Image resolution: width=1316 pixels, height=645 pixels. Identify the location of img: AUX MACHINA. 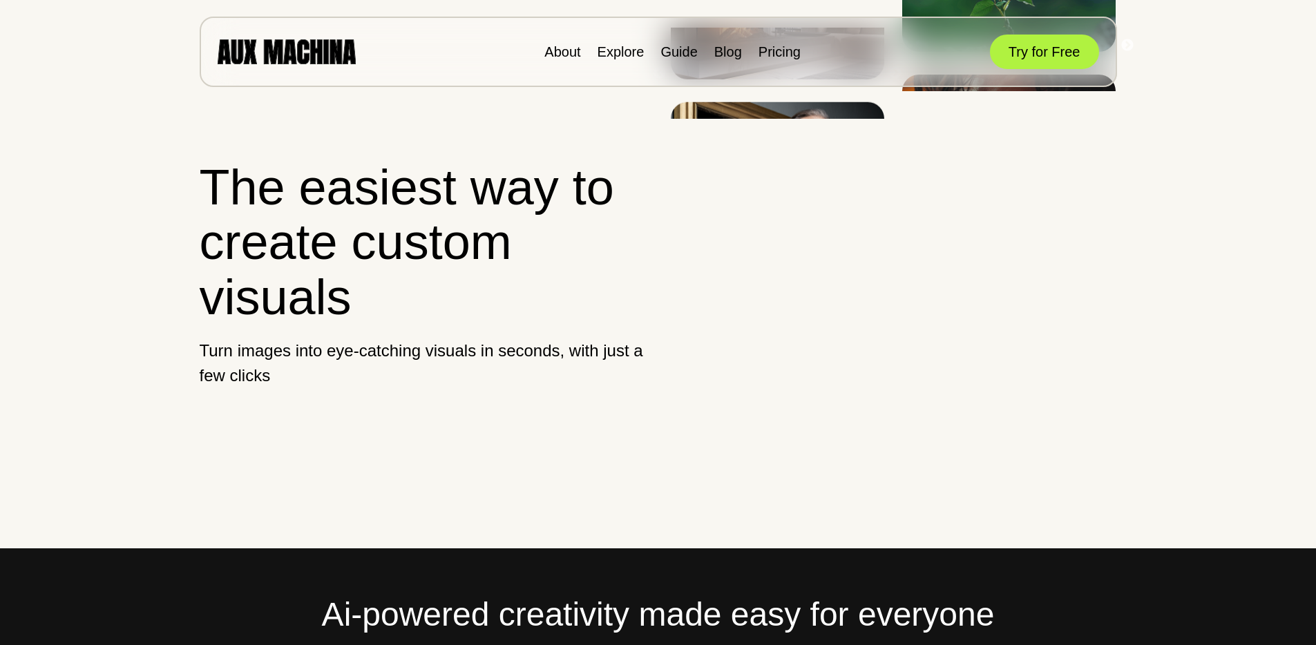
(287, 51).